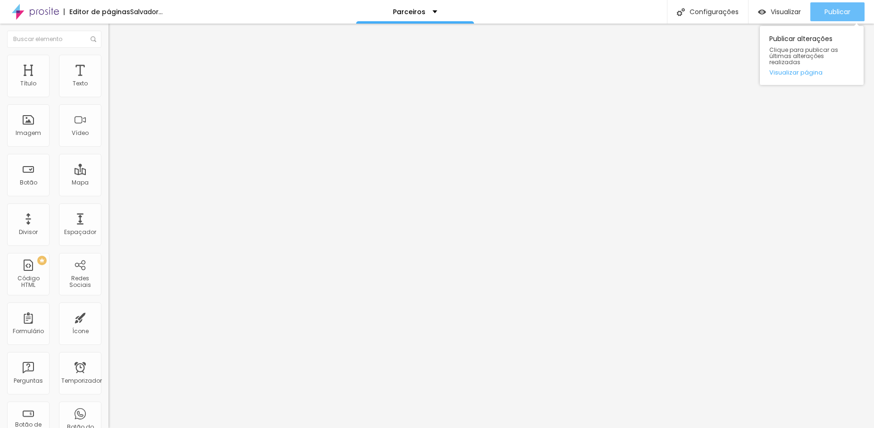 The image size is (874, 428). I want to click on button: Publicar, so click(838, 12).